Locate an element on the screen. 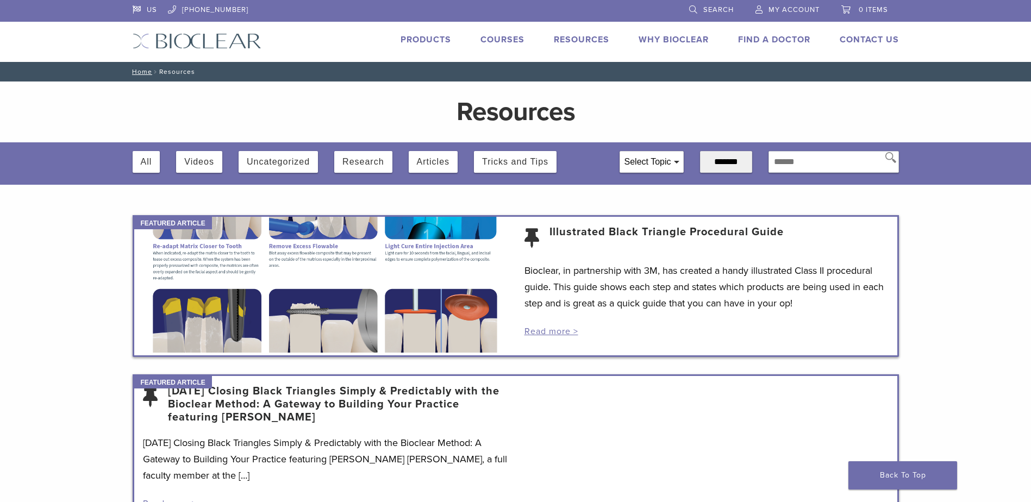  button: Videos is located at coordinates (199, 162).